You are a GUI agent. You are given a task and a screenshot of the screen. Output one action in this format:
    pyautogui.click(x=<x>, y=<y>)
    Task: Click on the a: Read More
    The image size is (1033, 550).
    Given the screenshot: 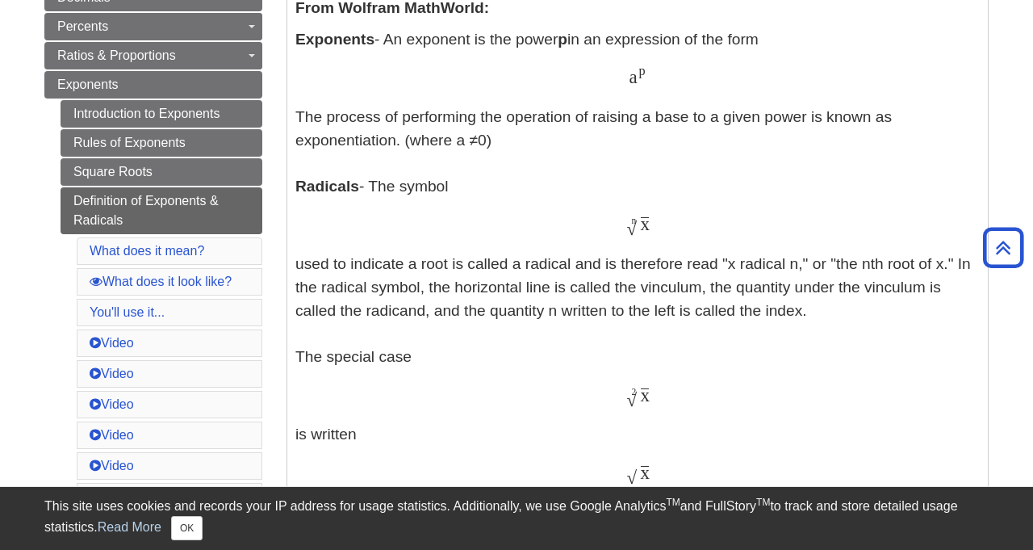 What is the action you would take?
    pyautogui.click(x=129, y=526)
    